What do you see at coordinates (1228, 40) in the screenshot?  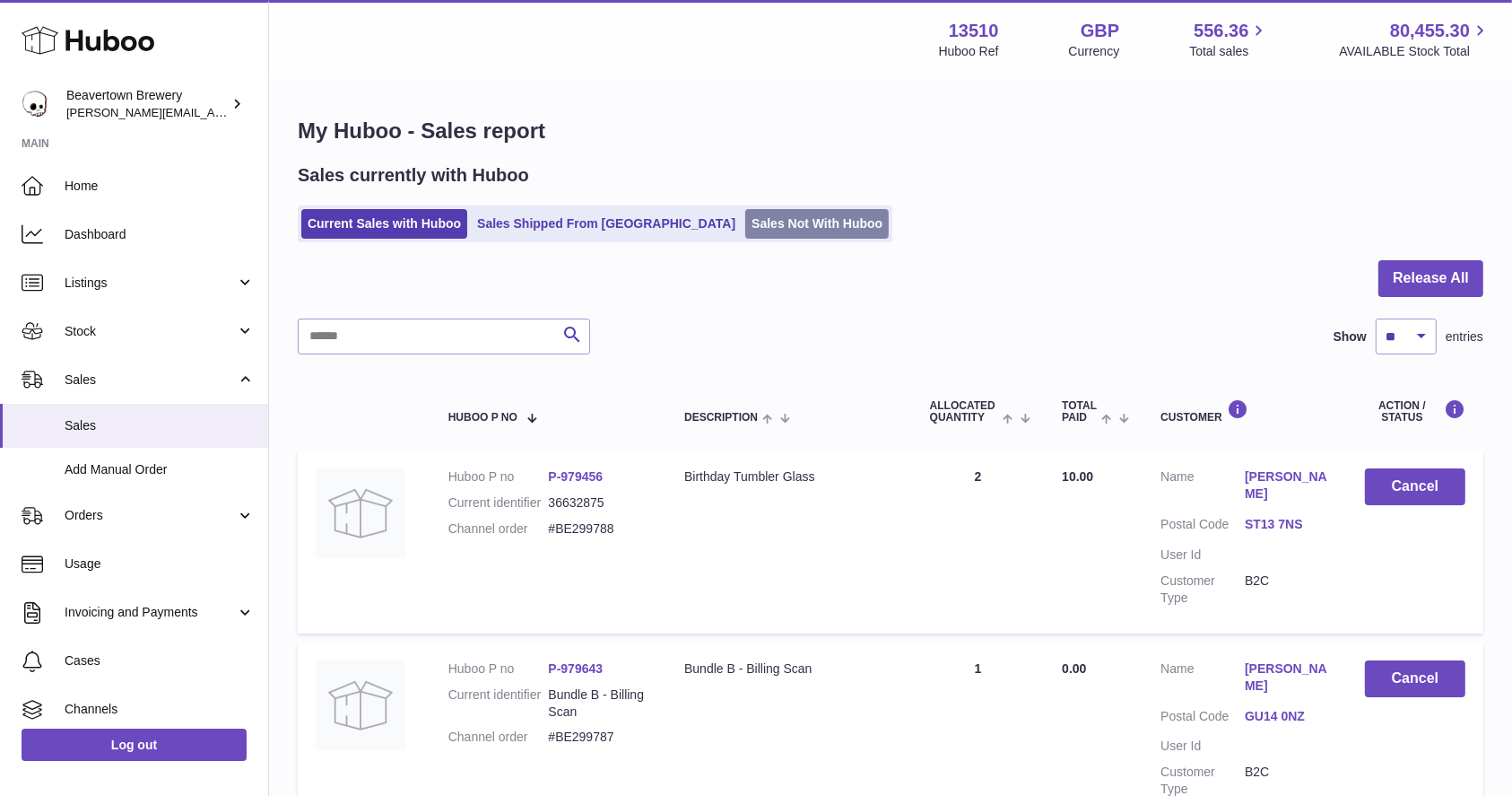 I see `a: 556.36 Total sales` at bounding box center [1228, 40].